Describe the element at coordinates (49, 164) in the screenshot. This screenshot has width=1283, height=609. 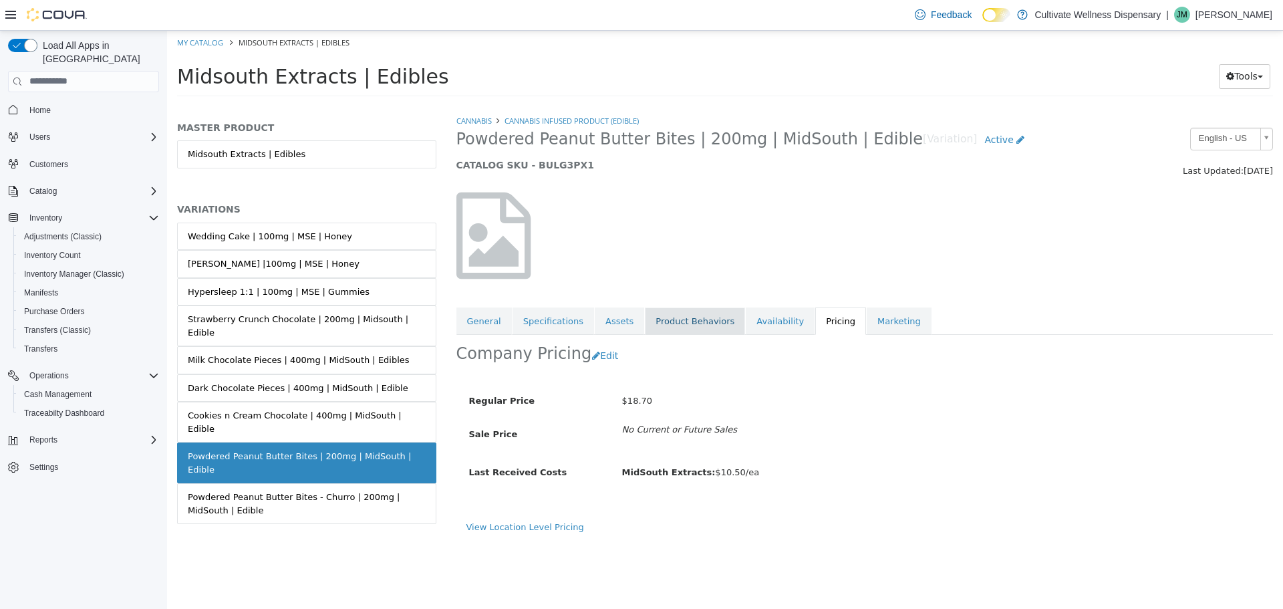
I see `a: Customers` at that location.